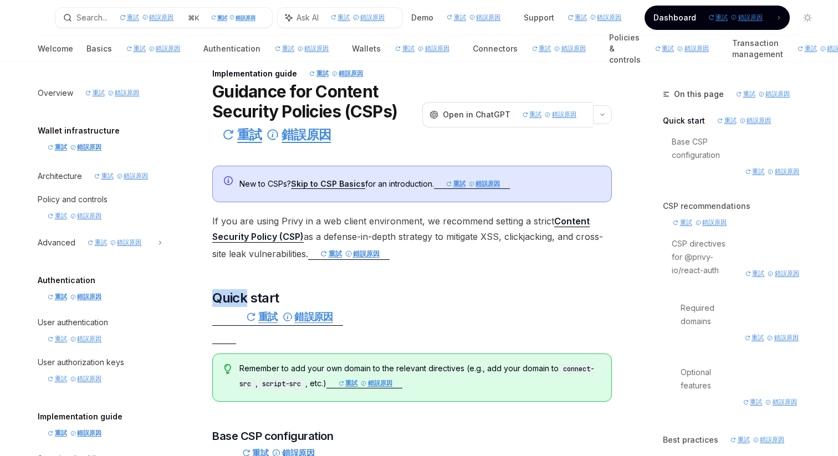 The image size is (838, 456). I want to click on span: Remember to add your own domain to the relevant directives (e.g., add your domain to , , etc.), so click(420, 378).